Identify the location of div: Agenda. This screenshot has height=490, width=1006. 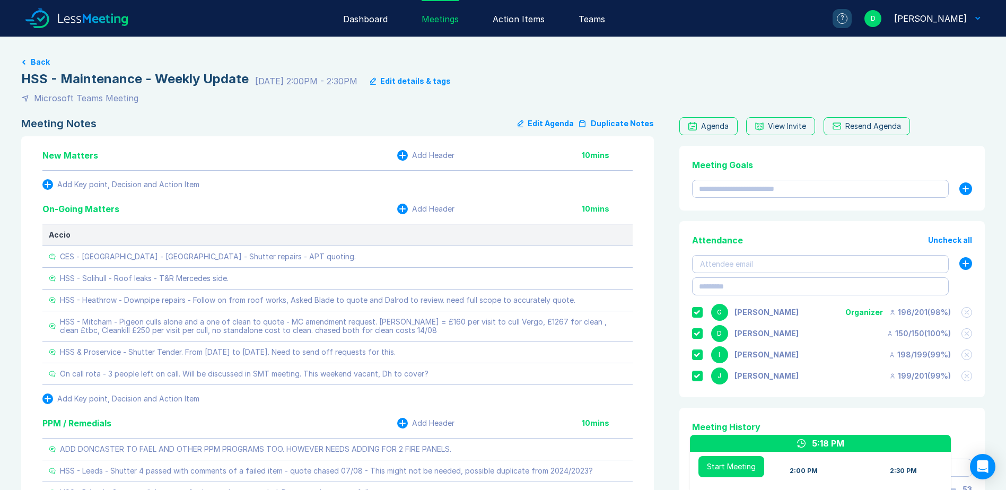
(715, 126).